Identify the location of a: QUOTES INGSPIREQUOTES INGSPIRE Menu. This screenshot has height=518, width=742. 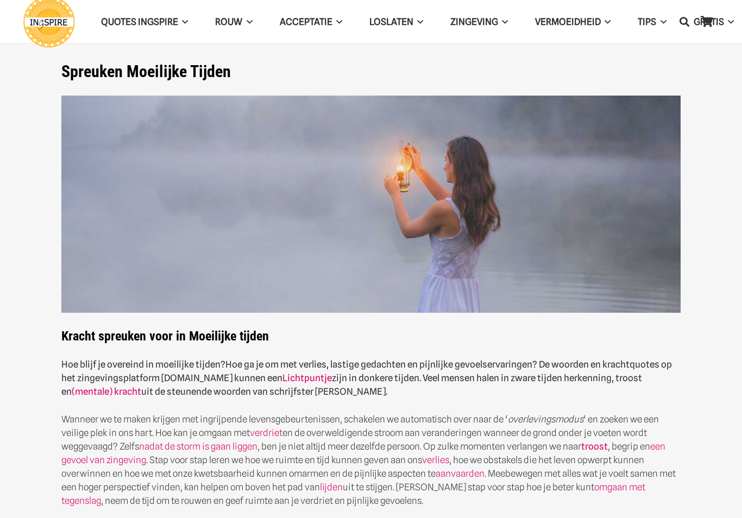
(145, 22).